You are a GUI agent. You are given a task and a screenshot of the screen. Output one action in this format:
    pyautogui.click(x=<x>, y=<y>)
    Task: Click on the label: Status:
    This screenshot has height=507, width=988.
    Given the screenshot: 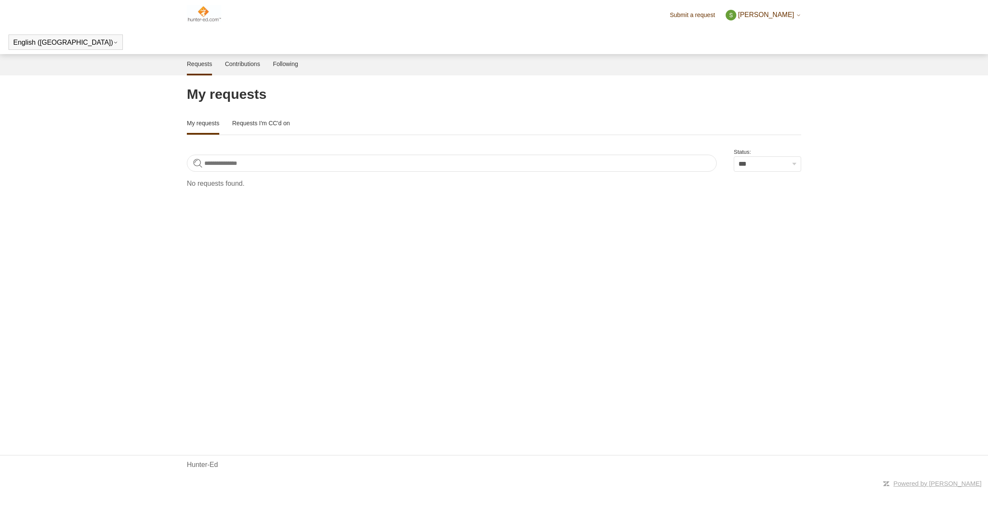 What is the action you would take?
    pyautogui.click(x=767, y=152)
    